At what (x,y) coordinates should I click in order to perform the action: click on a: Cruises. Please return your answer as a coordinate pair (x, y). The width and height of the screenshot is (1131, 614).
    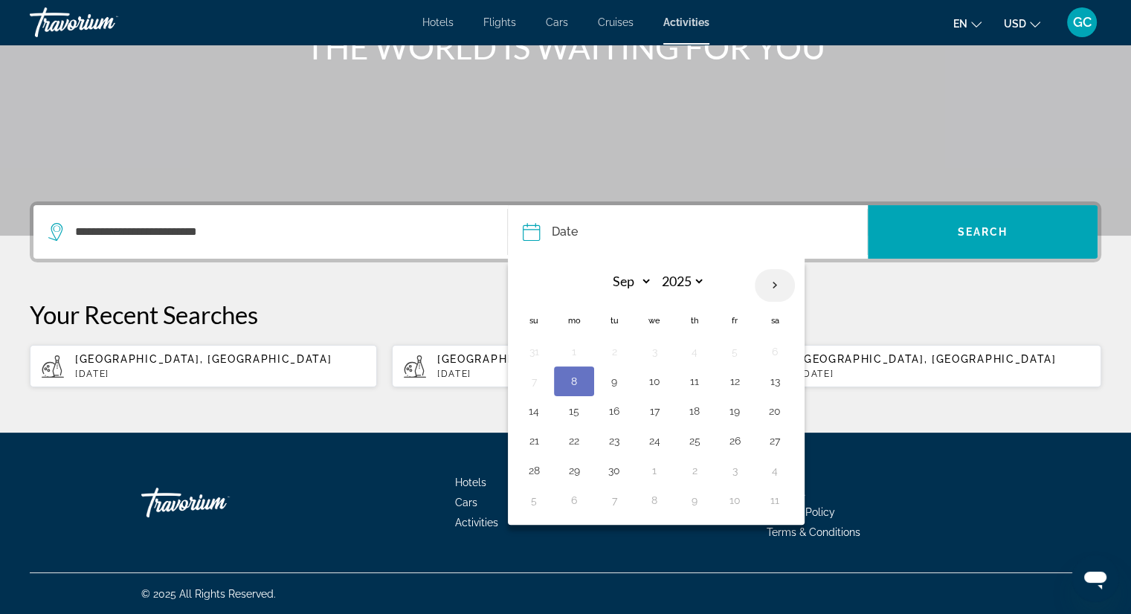
    Looking at the image, I should click on (616, 22).